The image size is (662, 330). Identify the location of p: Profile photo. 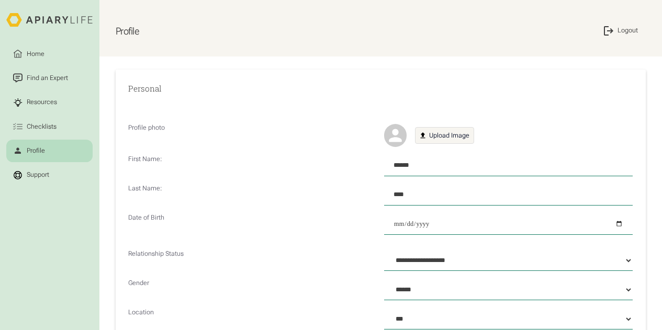
(253, 135).